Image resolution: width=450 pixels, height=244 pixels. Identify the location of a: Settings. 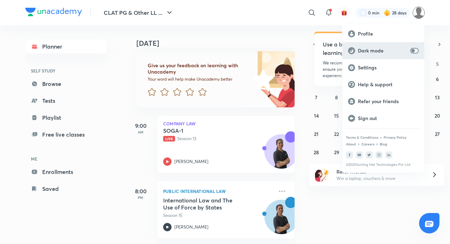
(383, 67).